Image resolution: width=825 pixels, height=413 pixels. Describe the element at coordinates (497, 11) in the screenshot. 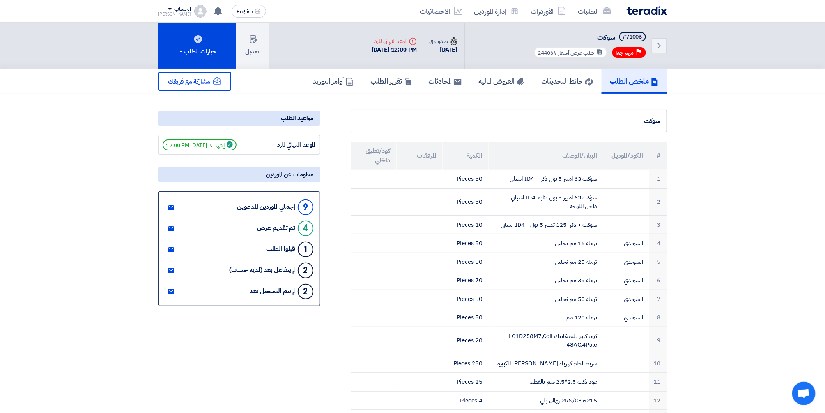

I see `a: إدارة الموردين` at that location.